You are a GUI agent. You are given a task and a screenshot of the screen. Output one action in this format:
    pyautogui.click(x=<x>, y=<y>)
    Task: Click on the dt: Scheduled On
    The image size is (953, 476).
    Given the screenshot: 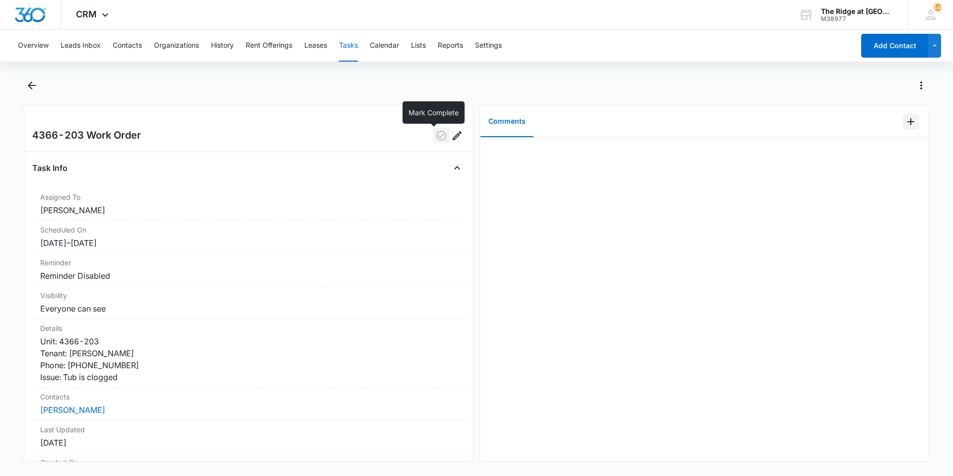 What is the action you would take?
    pyautogui.click(x=249, y=229)
    